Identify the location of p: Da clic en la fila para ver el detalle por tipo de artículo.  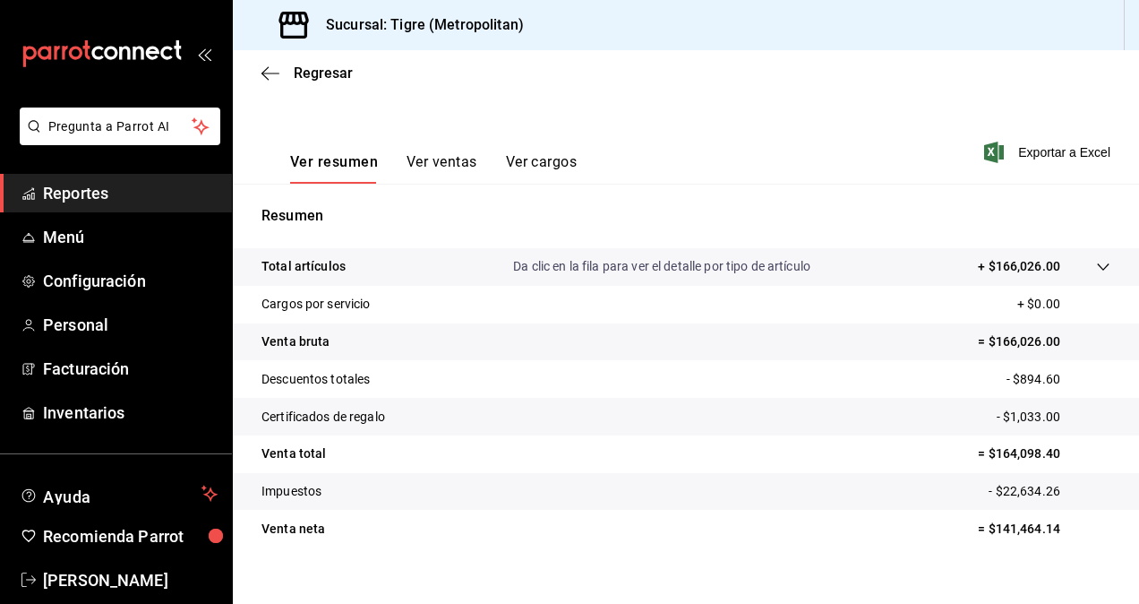
(662, 266).